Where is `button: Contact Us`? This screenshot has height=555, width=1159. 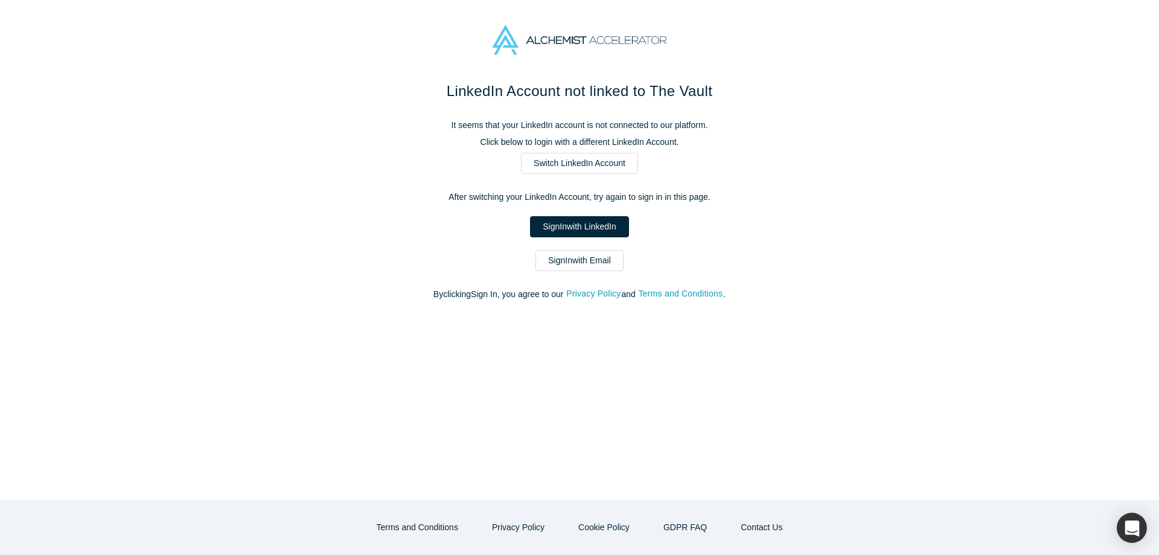
button: Contact Us is located at coordinates (761, 527).